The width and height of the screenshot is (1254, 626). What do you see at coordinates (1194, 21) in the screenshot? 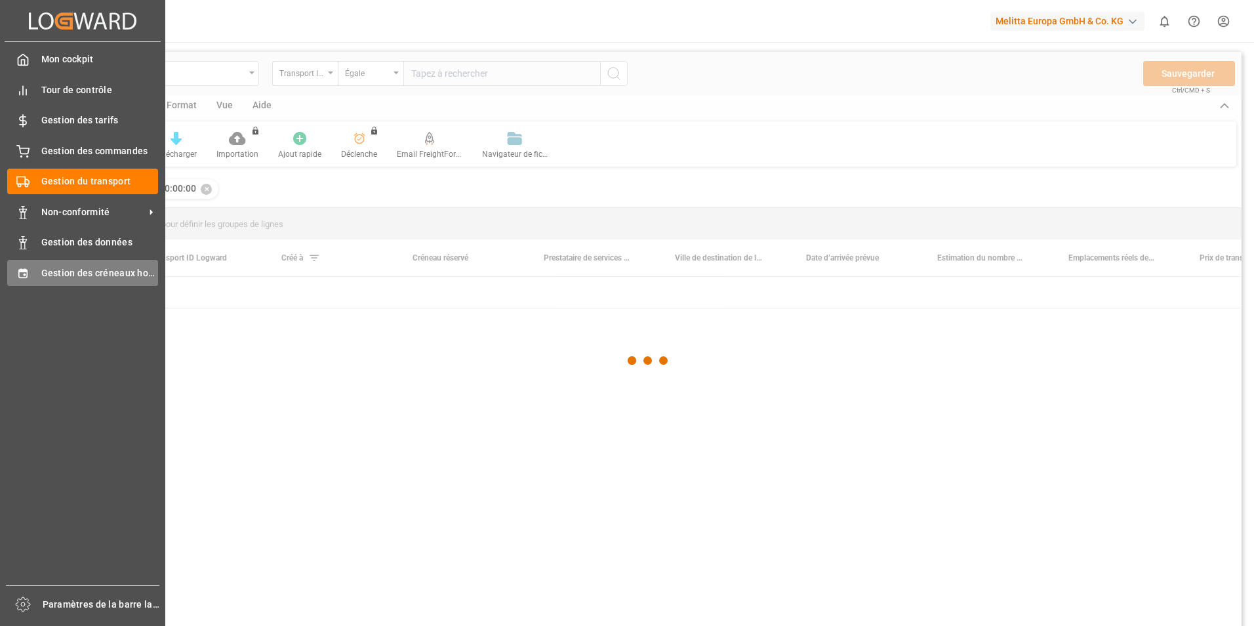
I see `button: Centre d’aide` at bounding box center [1194, 21].